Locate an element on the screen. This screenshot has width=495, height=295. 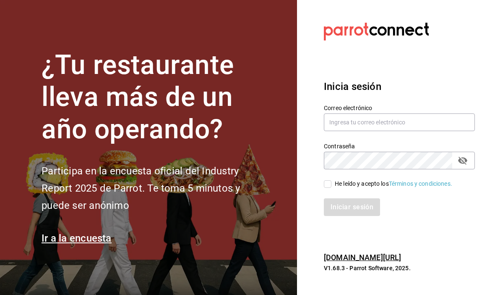
a: Términos y condiciones. is located at coordinates (421, 183).